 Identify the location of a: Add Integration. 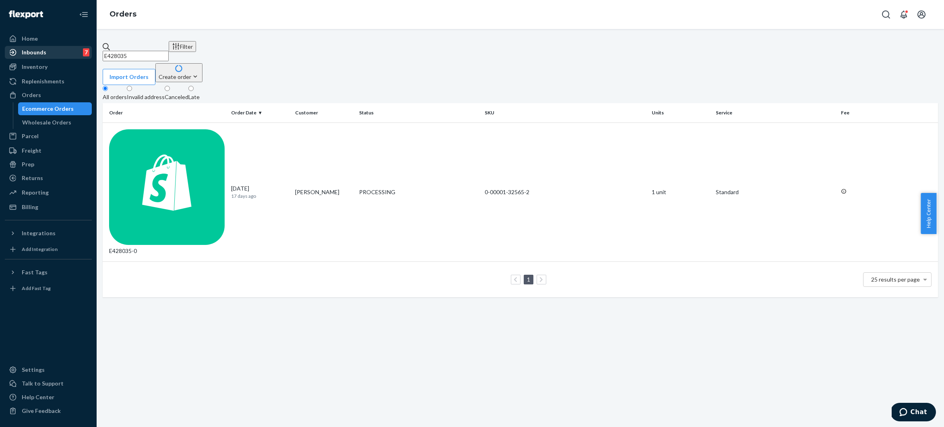
(48, 249).